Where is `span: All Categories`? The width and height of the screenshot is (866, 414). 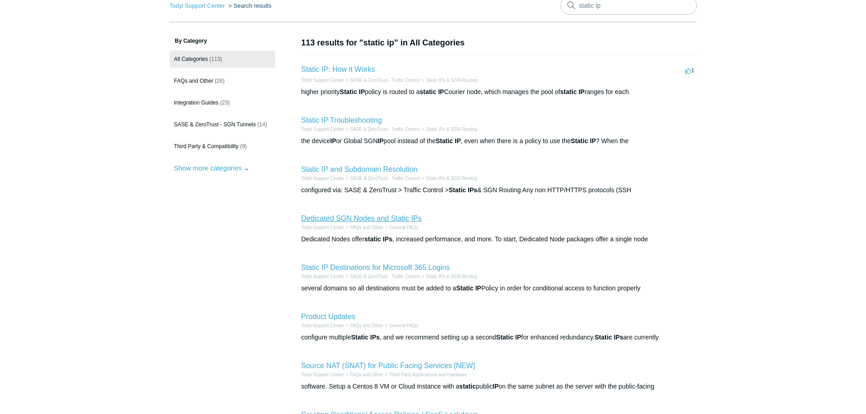 span: All Categories is located at coordinates (191, 59).